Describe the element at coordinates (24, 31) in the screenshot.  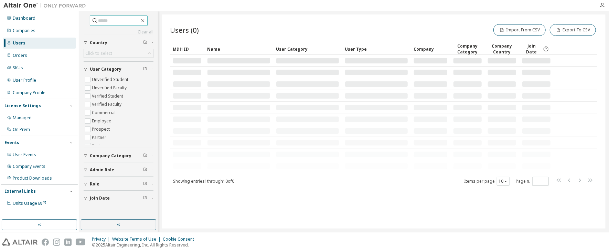
I see `div: Companies` at that location.